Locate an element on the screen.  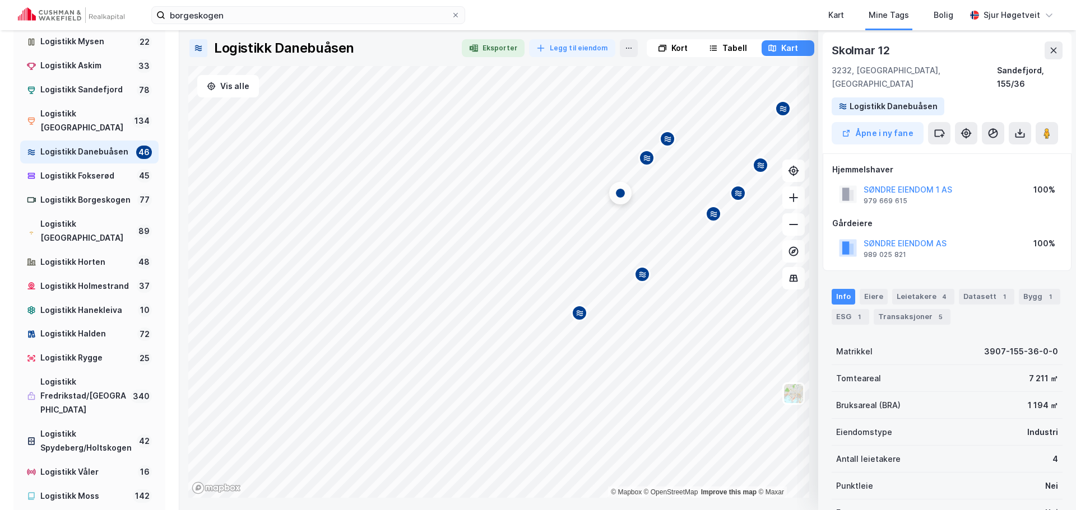
div: Logistikk Holmestrand is located at coordinates (86, 286).